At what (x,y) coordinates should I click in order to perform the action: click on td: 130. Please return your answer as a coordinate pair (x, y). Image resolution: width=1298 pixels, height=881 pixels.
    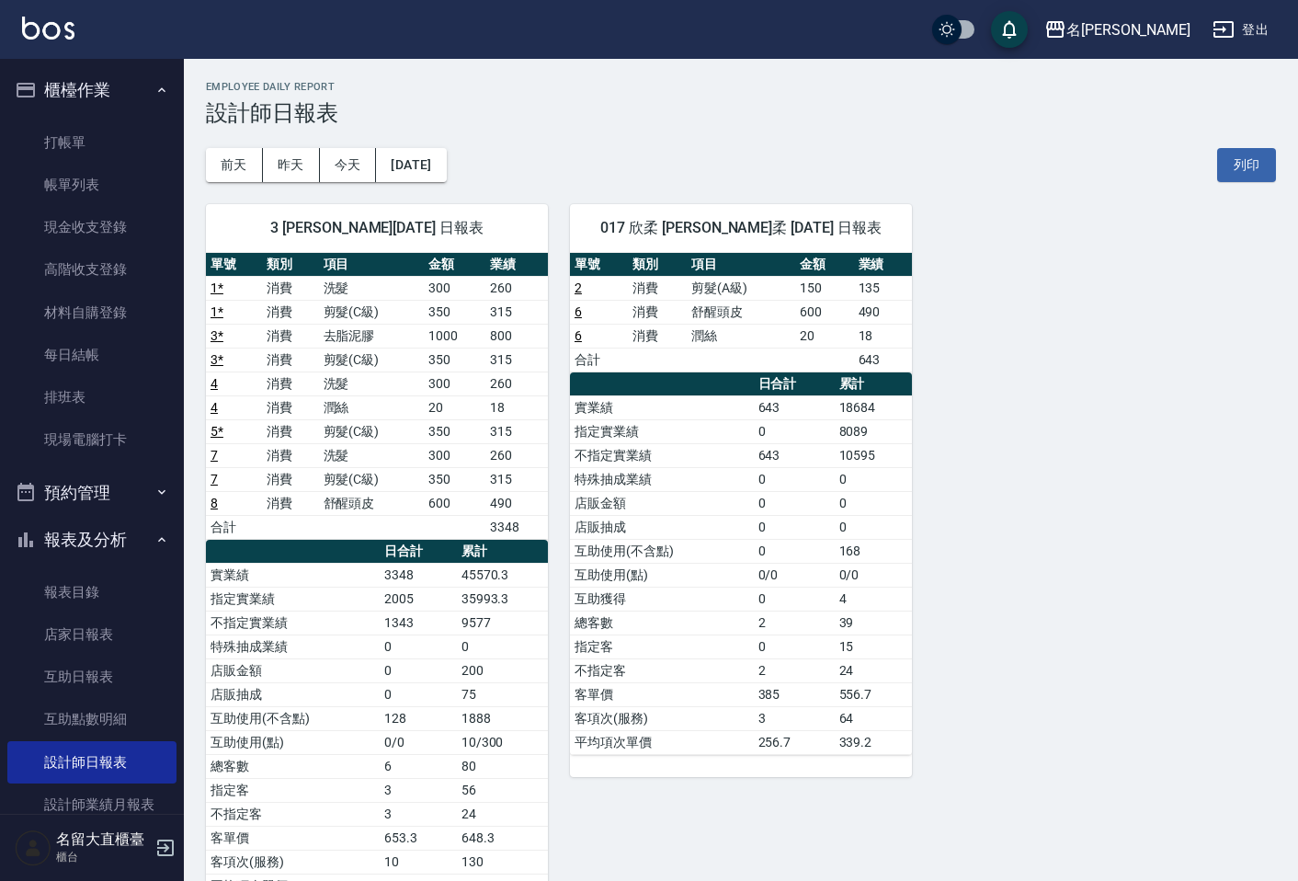
    Looking at the image, I should click on (502, 862).